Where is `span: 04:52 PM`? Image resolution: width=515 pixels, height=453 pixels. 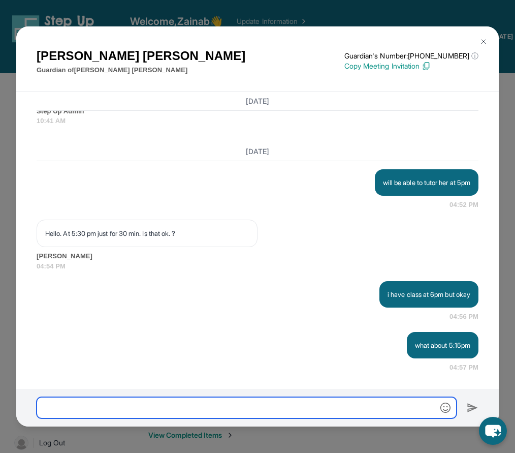 span: 04:52 PM is located at coordinates (464, 205).